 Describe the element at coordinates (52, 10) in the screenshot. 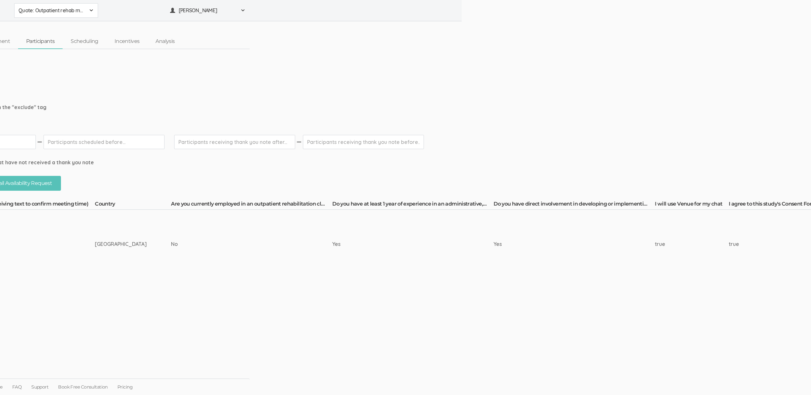

I see `span: Quote: Outpatient rehab management of no shows and cancellations` at that location.